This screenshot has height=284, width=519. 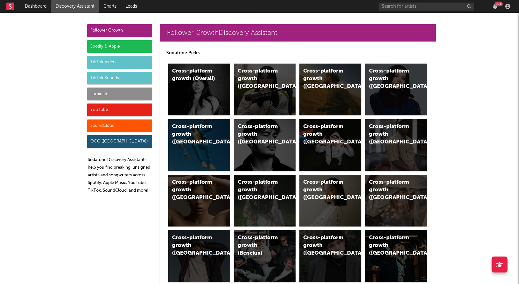 I want to click on div: 99 +, so click(x=499, y=4).